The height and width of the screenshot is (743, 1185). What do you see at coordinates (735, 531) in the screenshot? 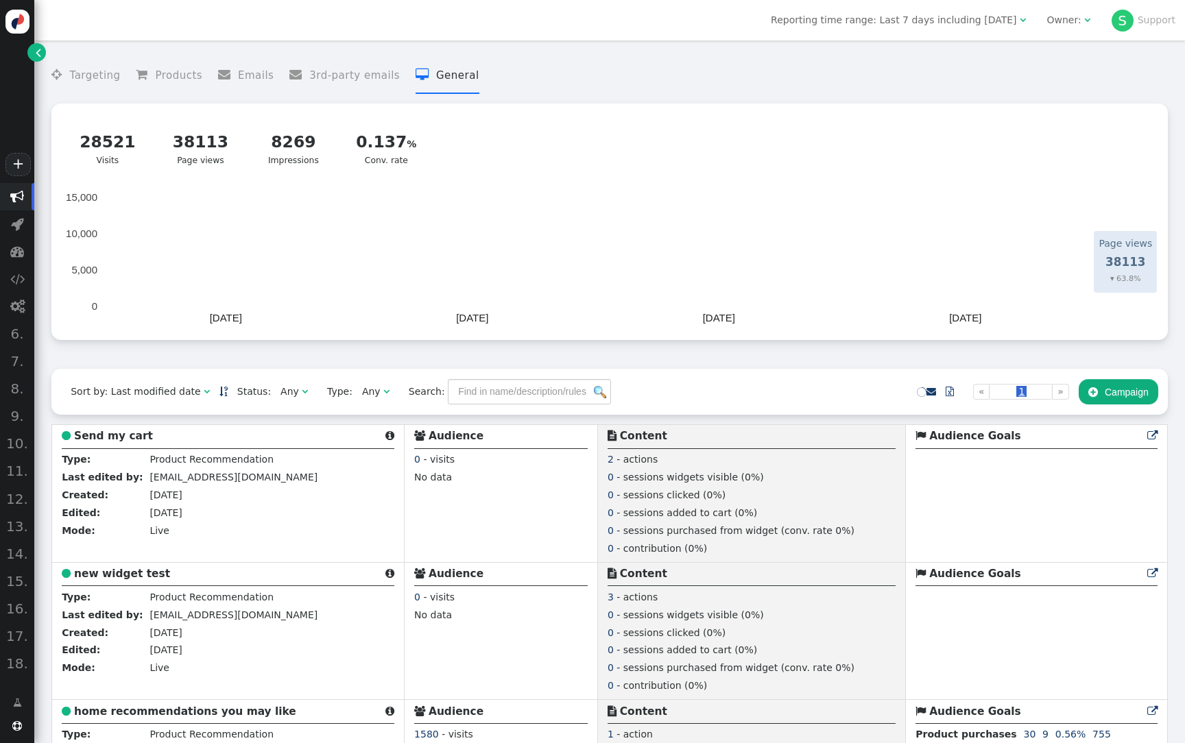
I see `span: - sessions purchased from widget (conv. rate 0%)` at bounding box center [735, 531].